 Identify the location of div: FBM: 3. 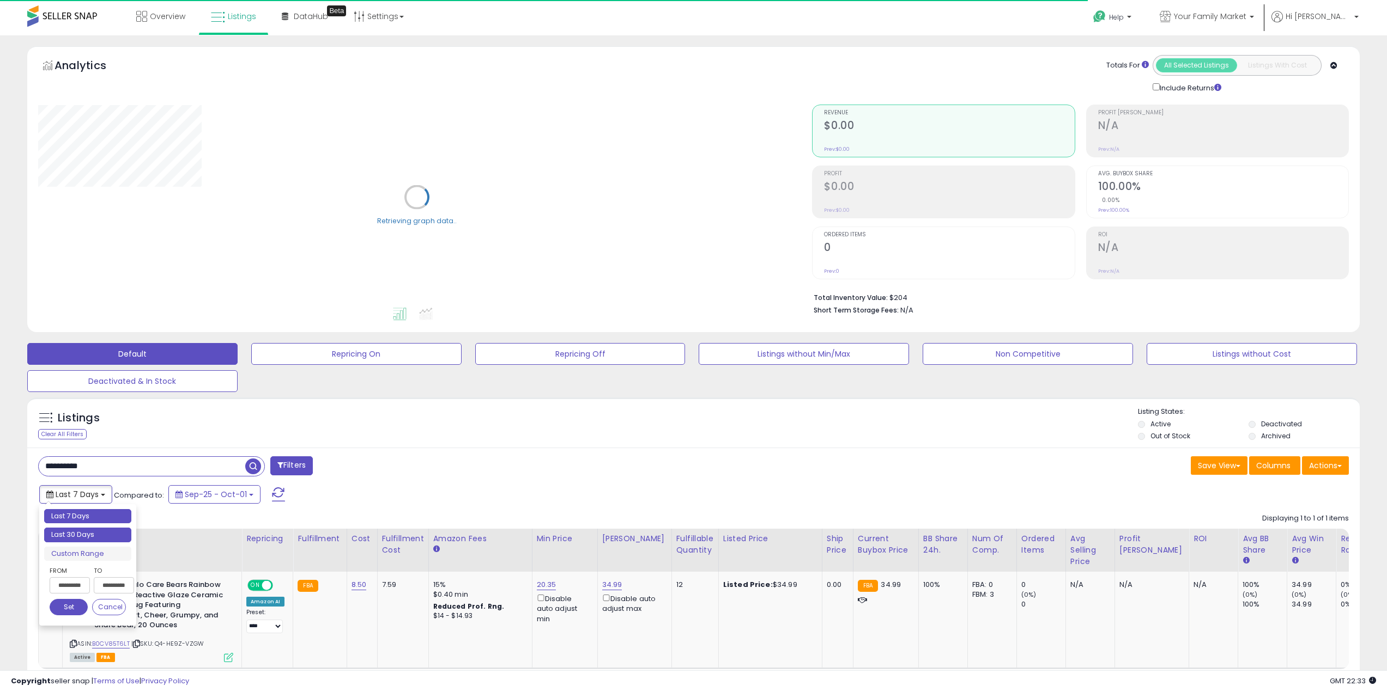
(990, 595).